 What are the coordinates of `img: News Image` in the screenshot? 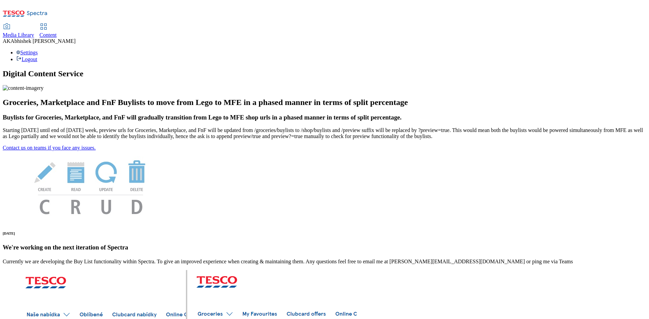 It's located at (91, 186).